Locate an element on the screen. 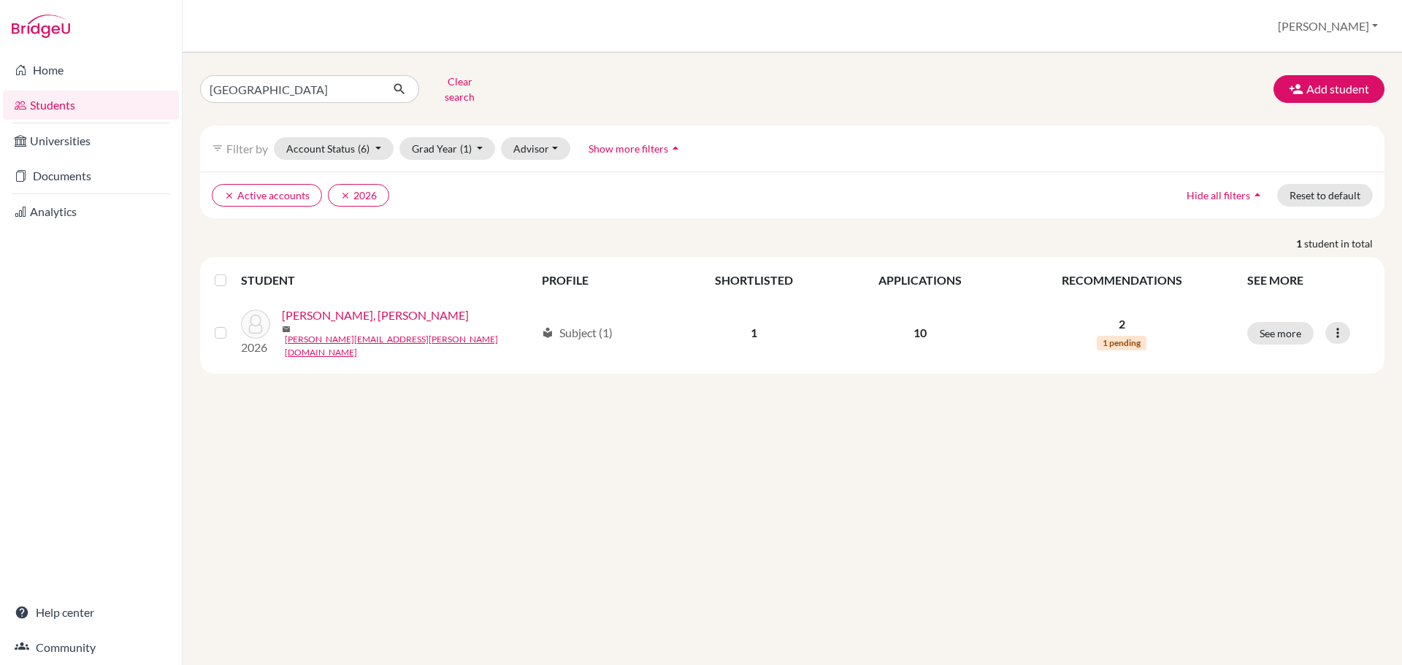 This screenshot has width=1402, height=665. td: 1 is located at coordinates (753, 333).